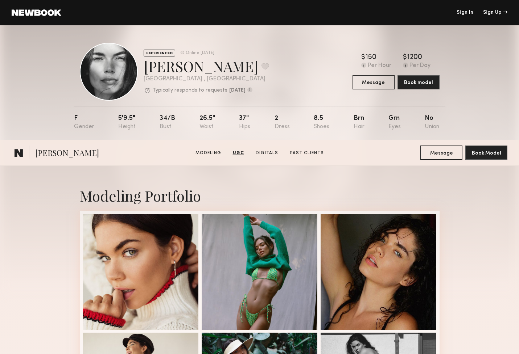 The image size is (519, 354). Describe the element at coordinates (486, 153) in the screenshot. I see `a: Book Model` at that location.